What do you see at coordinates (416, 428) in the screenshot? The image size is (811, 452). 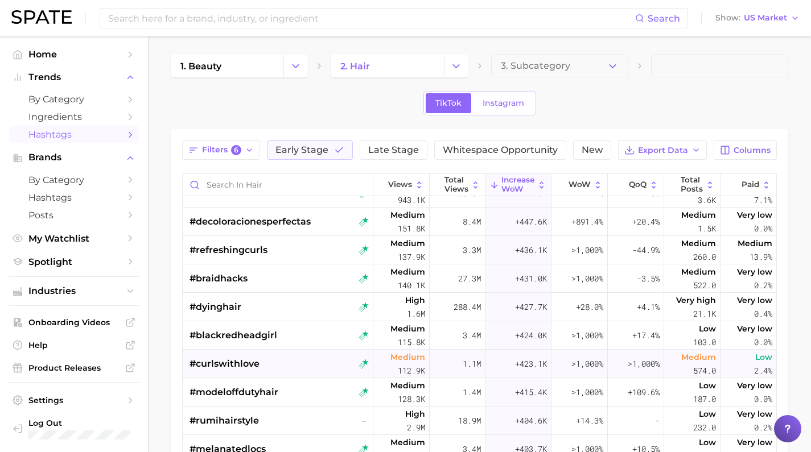 I see `span: 2.9m` at bounding box center [416, 428].